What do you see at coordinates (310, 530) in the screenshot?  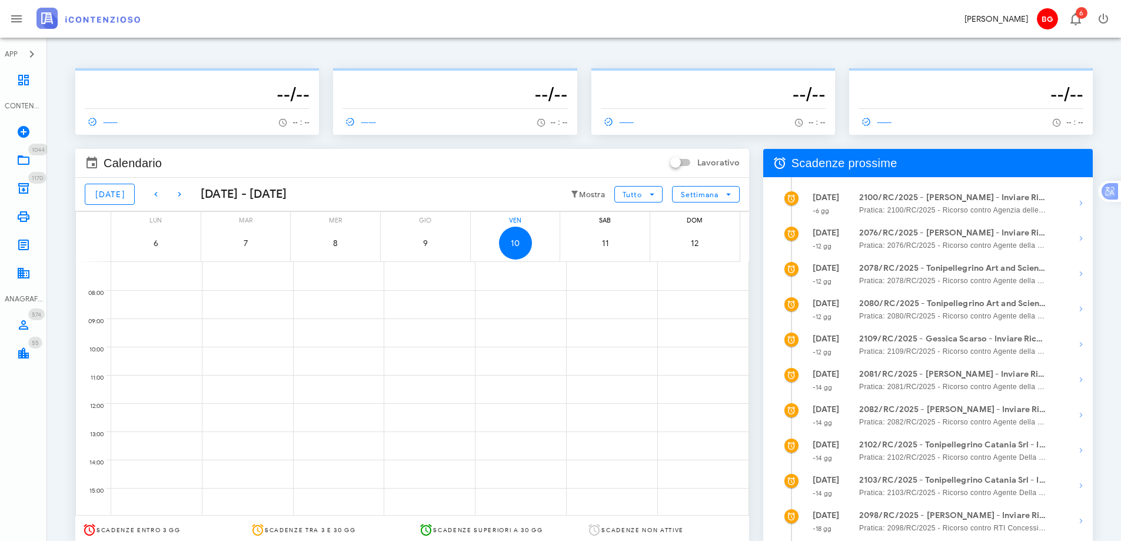 I see `span: Scadenze tra 3 e 30 gg` at bounding box center [310, 530].